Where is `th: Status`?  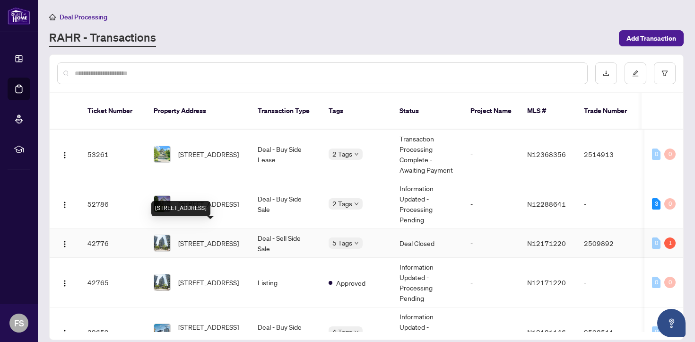
th: Status is located at coordinates (427, 111).